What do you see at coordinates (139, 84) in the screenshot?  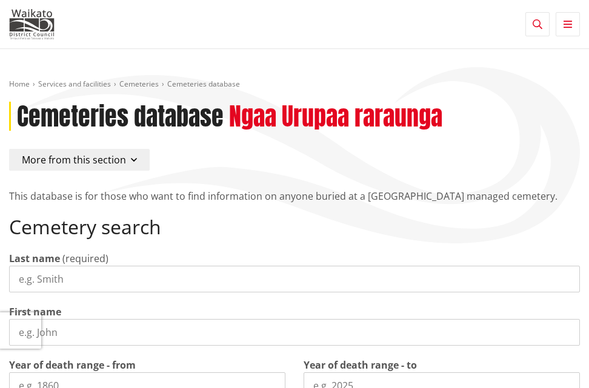 I see `a: Cemeteries` at bounding box center [139, 84].